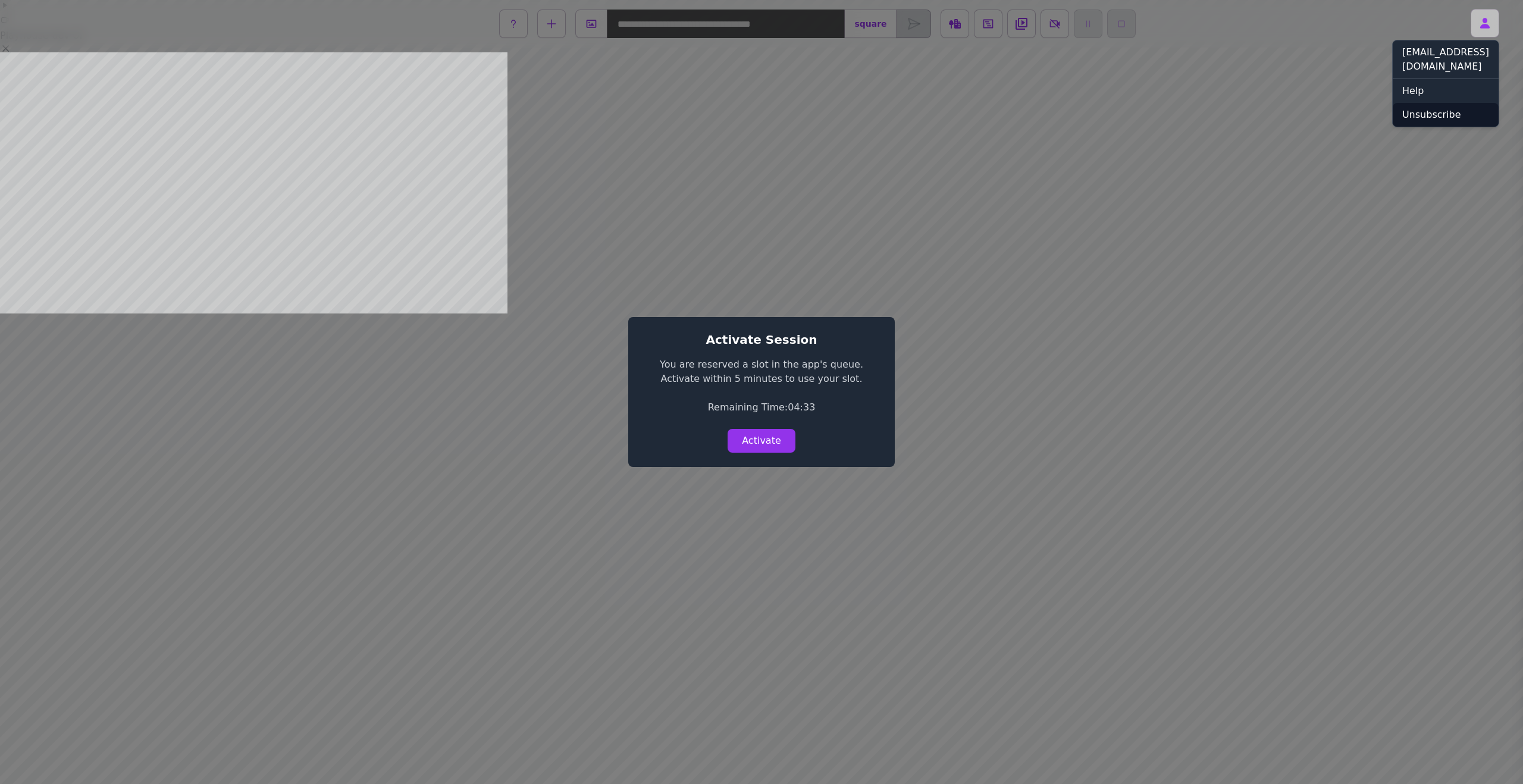  Describe the element at coordinates (762, 372) in the screenshot. I see `p: You are reserved a slot in the app's queue. Activate within 5 minutes to use your slot.` at that location.